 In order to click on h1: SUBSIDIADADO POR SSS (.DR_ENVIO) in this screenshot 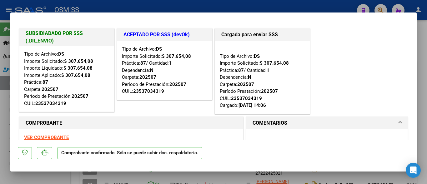, I will do `click(67, 37)`.